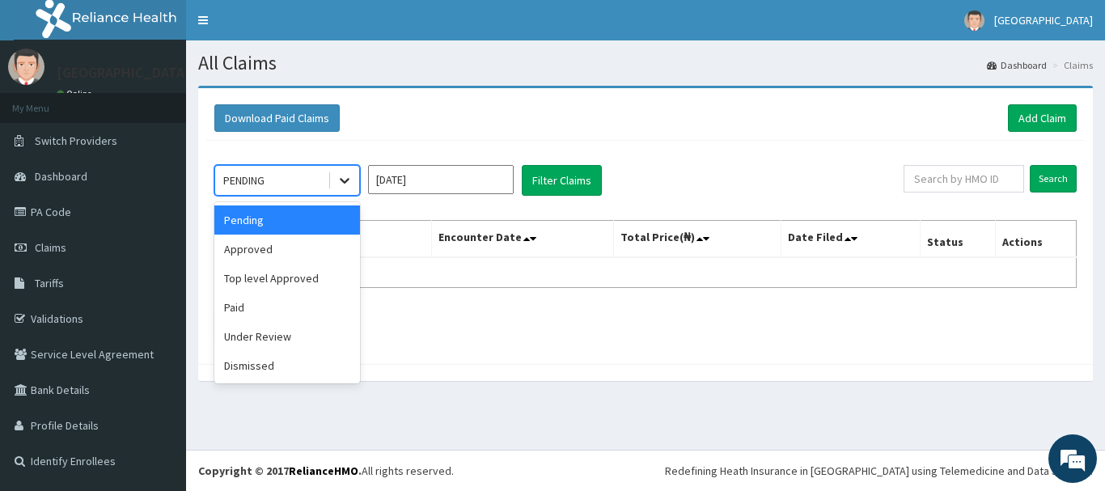 The image size is (1105, 491). What do you see at coordinates (50, 248) in the screenshot?
I see `span: Claims` at bounding box center [50, 248].